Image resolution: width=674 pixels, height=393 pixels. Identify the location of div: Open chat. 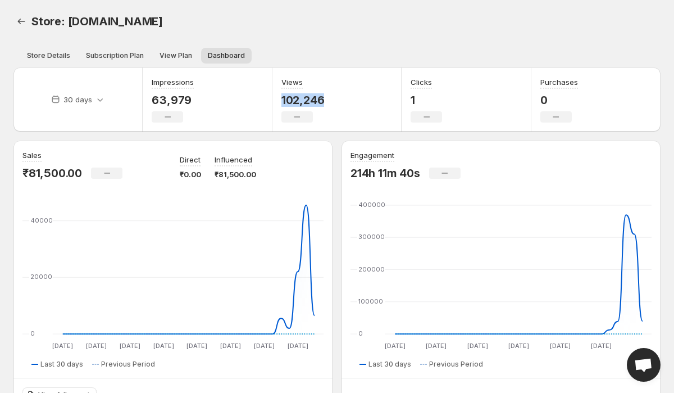
(644, 365).